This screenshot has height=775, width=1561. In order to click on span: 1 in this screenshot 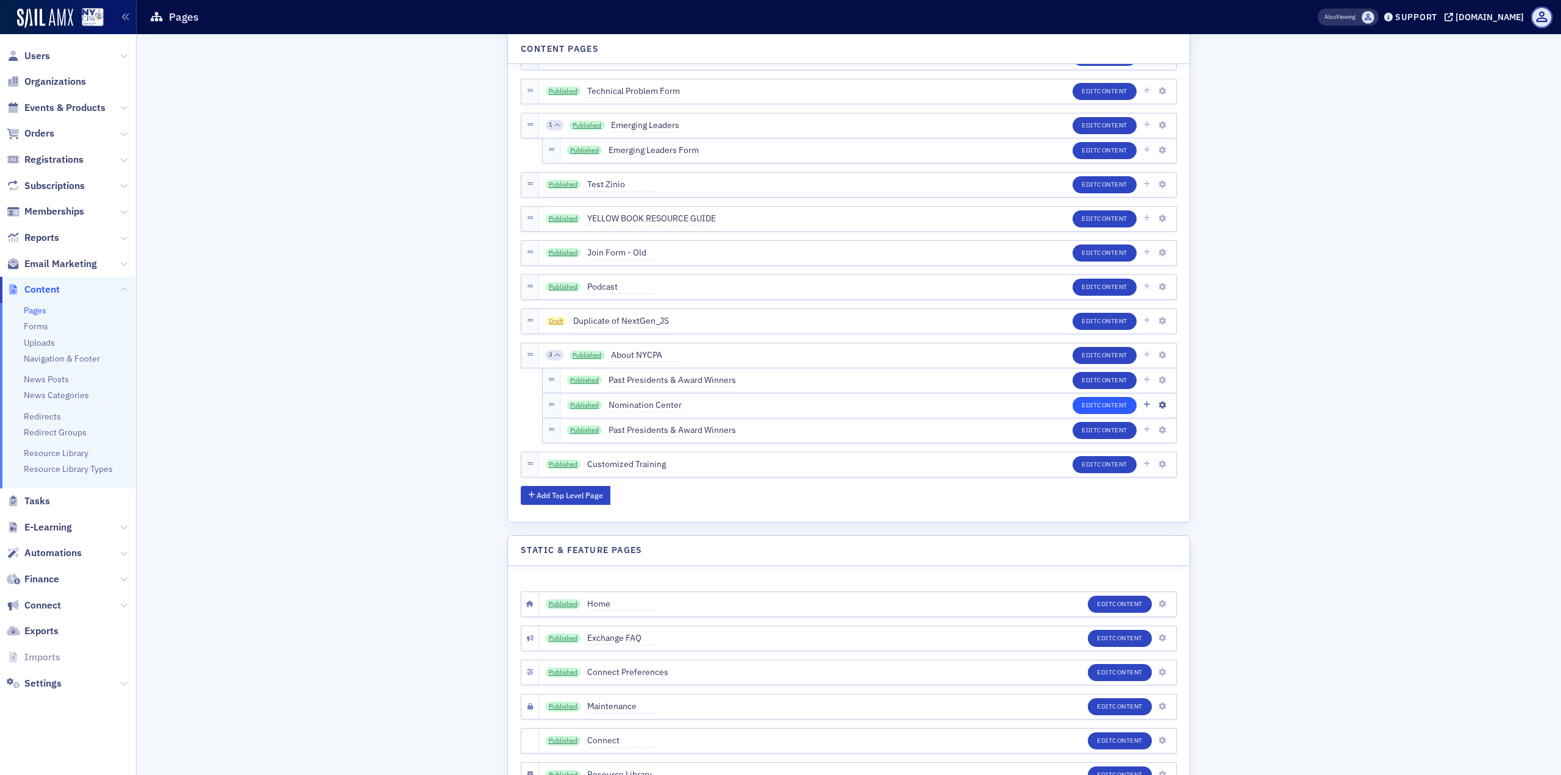, I will do `click(551, 125)`.